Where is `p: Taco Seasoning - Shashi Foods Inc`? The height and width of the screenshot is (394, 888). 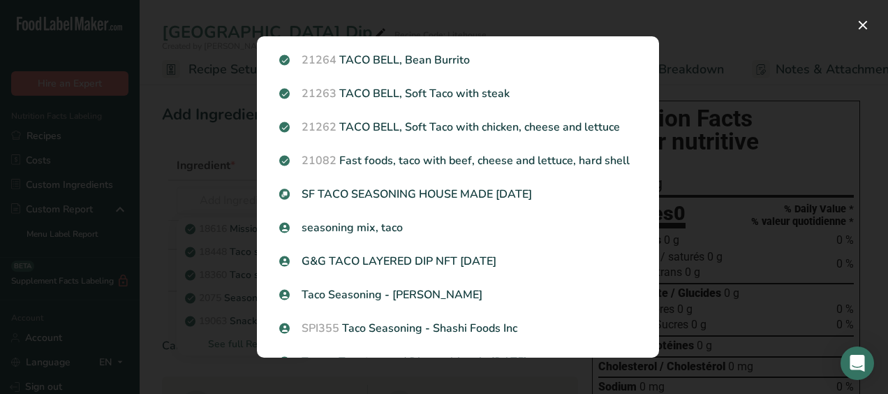
p: Taco Seasoning - Shashi Foods Inc is located at coordinates (458, 328).